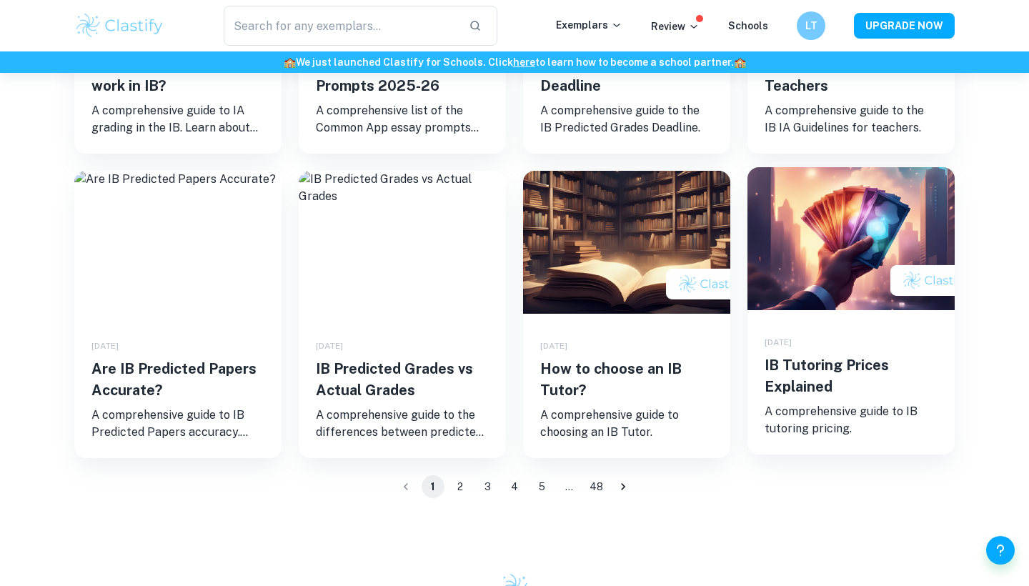 This screenshot has width=1029, height=586. What do you see at coordinates (851, 420) in the screenshot?
I see `p: A comprehensive guide to IB tutoring pricing.` at bounding box center [851, 420].